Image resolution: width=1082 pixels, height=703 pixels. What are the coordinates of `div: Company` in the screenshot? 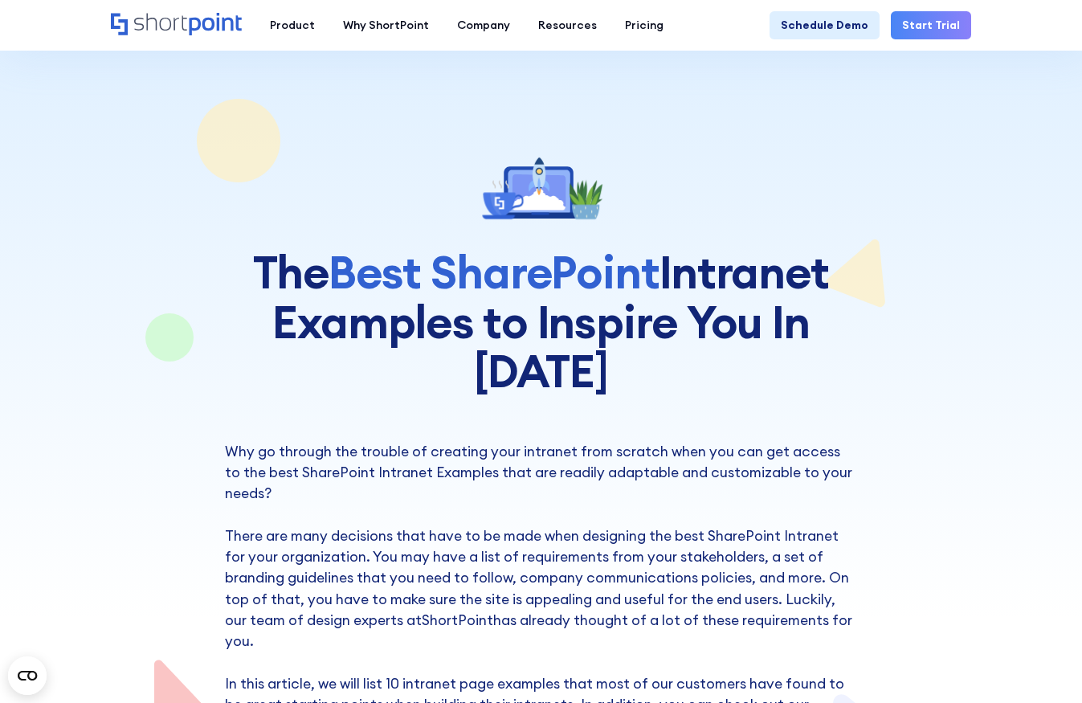 It's located at (483, 25).